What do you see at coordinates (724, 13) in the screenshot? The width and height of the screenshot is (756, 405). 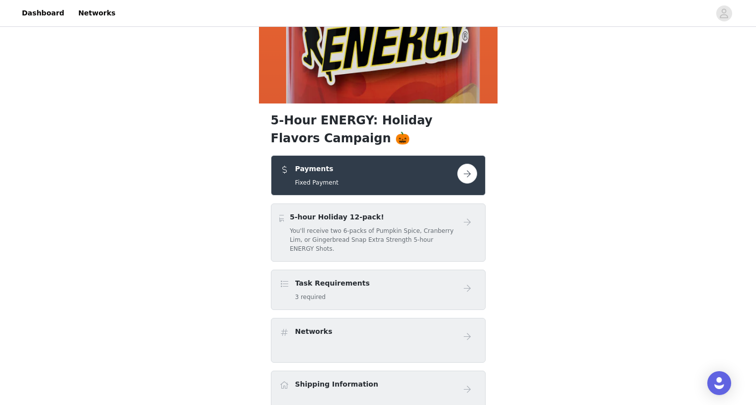 I see `div: avatar` at bounding box center [724, 13].